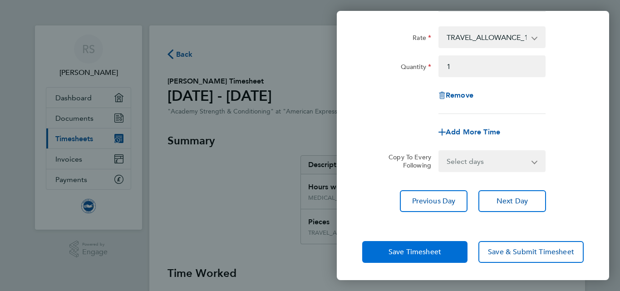 The width and height of the screenshot is (620, 291). Describe the element at coordinates (473, 132) in the screenshot. I see `span: Add More Time` at that location.